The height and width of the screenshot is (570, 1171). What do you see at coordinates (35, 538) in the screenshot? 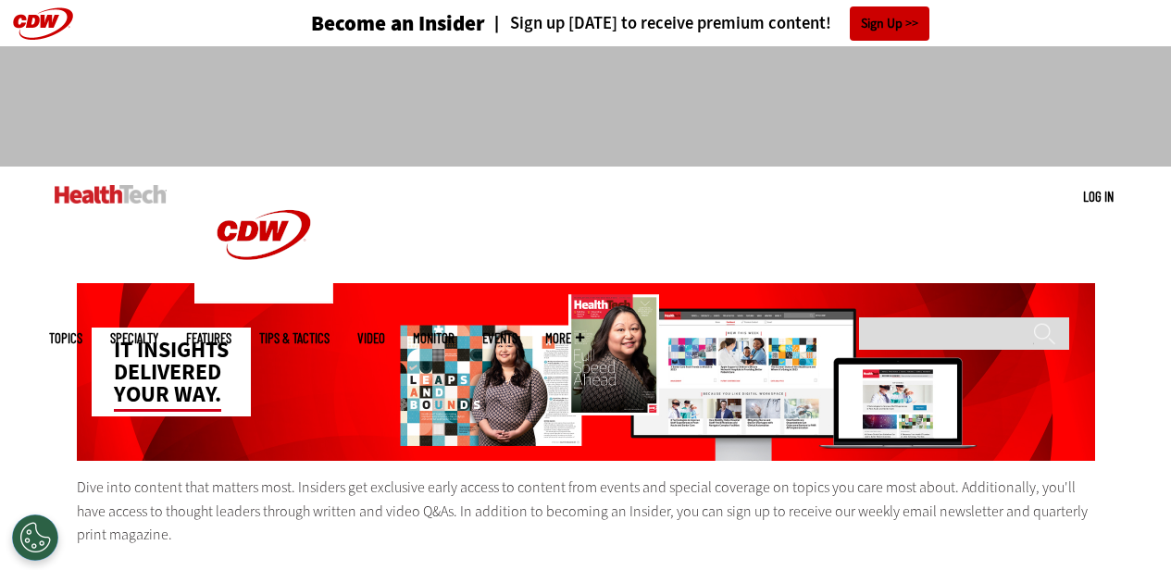
I see `button: Open Preferences` at bounding box center [35, 538].